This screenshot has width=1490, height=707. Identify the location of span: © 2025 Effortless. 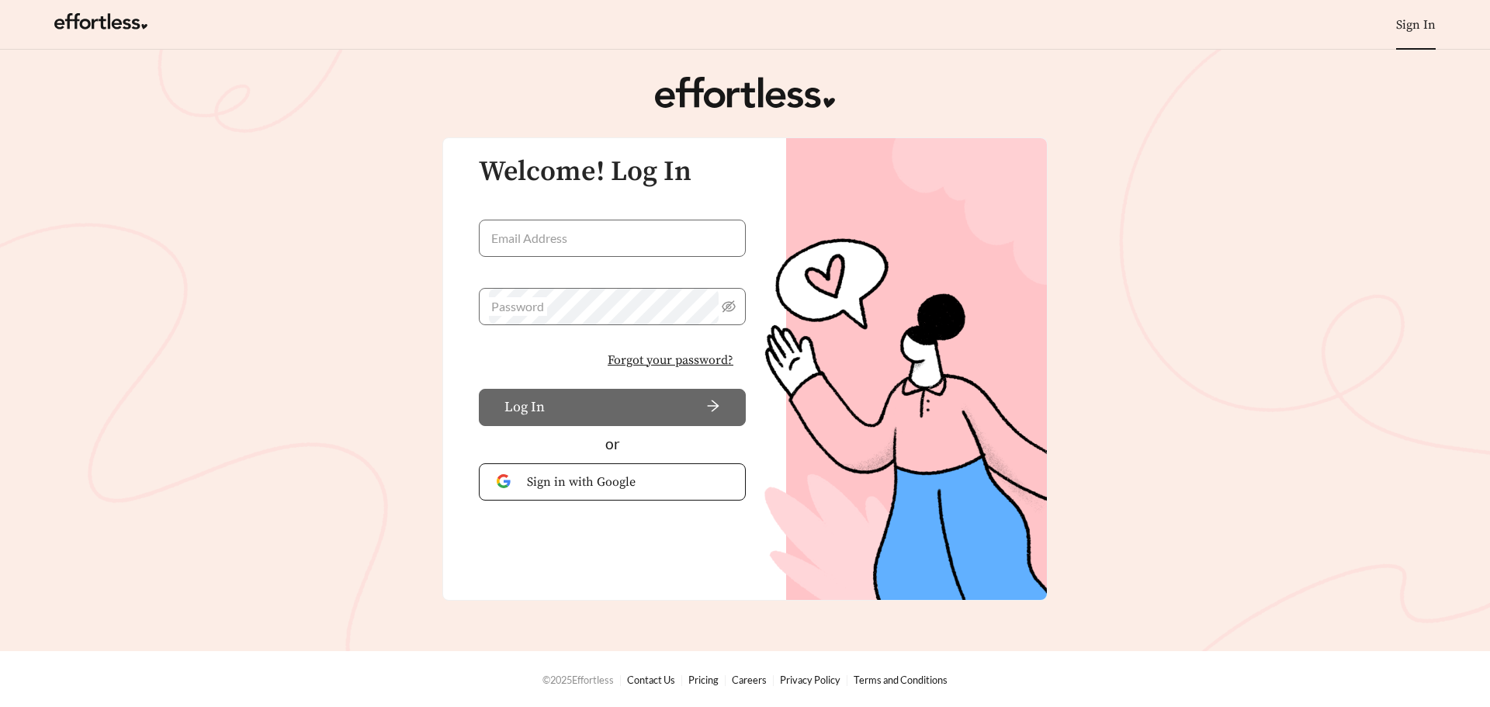
(578, 680).